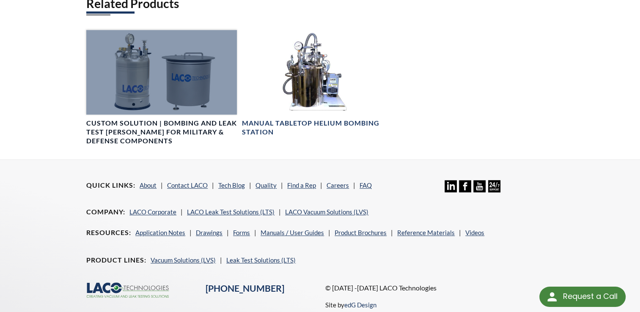 This screenshot has height=312, width=640. Describe the element at coordinates (153, 212) in the screenshot. I see `a: LACO Corporate` at that location.